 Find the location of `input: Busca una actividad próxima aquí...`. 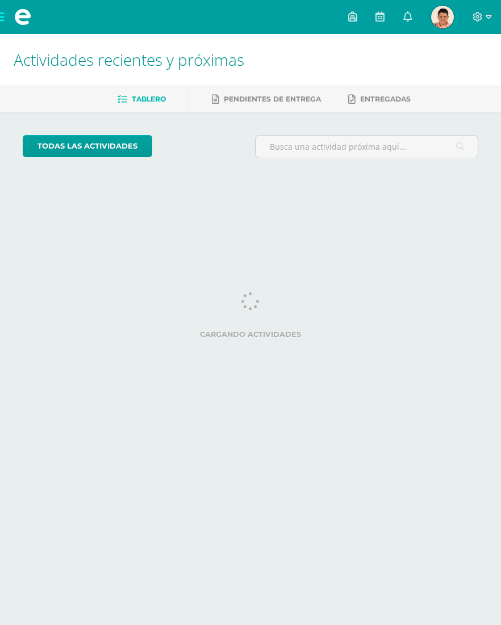

input: Busca una actividad próxima aquí... is located at coordinates (366, 146).